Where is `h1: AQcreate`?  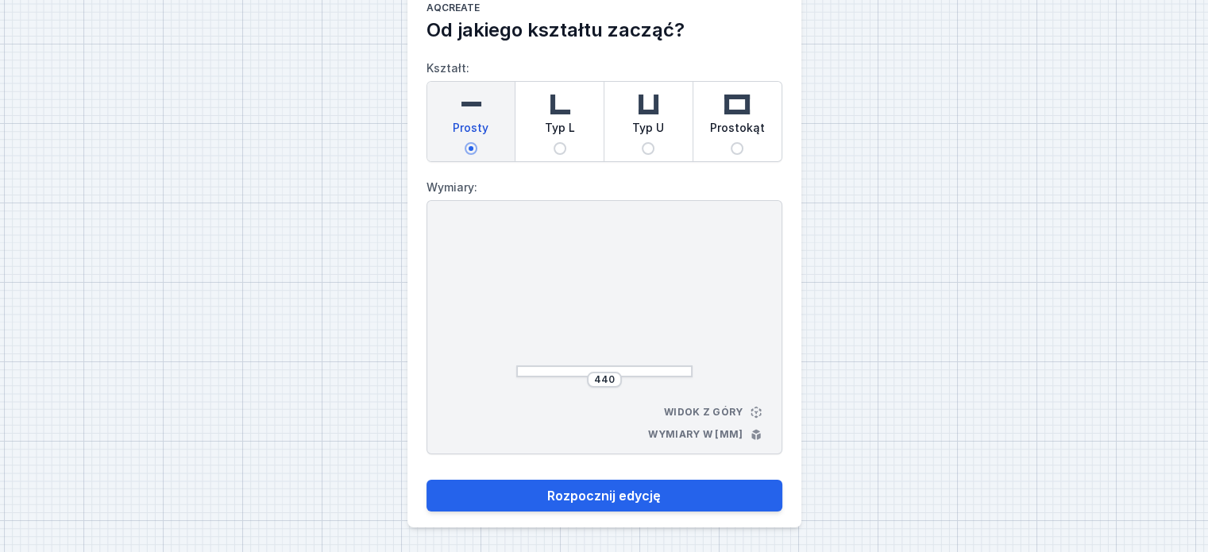 h1: AQcreate is located at coordinates (604, 10).